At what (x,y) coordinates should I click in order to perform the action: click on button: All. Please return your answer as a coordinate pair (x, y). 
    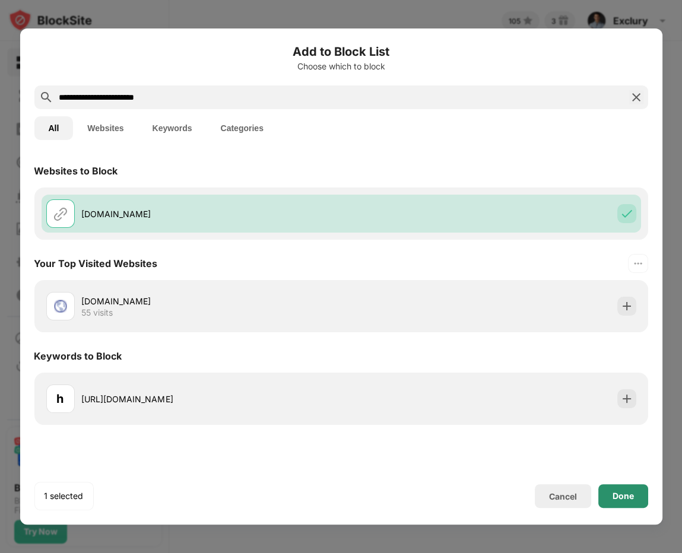
    Looking at the image, I should click on (53, 128).